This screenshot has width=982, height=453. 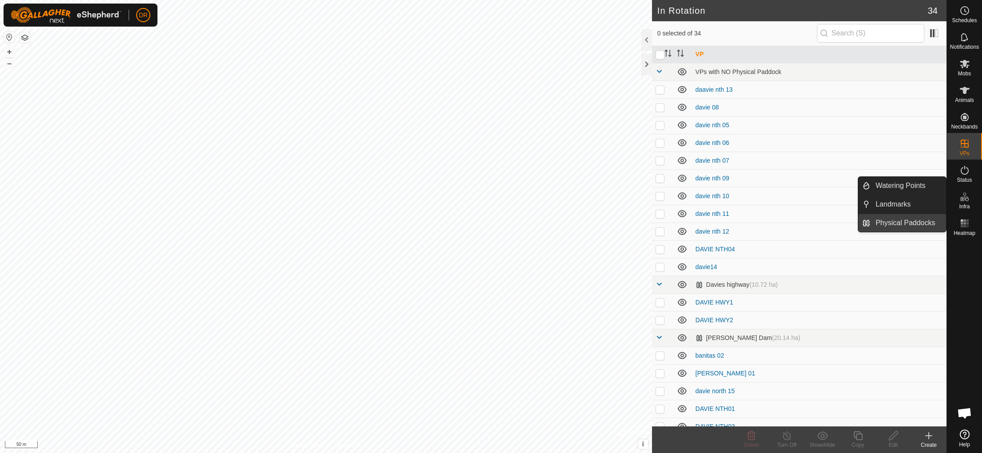 I want to click on a: Watering Points, so click(x=908, y=186).